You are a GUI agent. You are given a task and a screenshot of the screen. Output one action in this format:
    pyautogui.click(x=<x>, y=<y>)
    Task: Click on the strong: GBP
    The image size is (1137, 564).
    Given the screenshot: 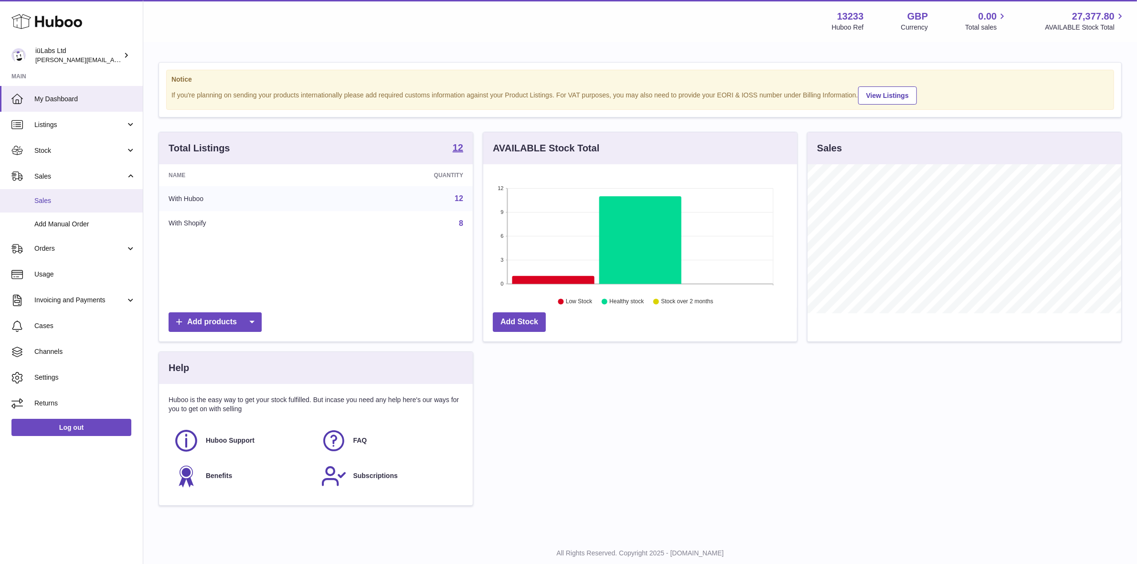 What is the action you would take?
    pyautogui.click(x=917, y=16)
    